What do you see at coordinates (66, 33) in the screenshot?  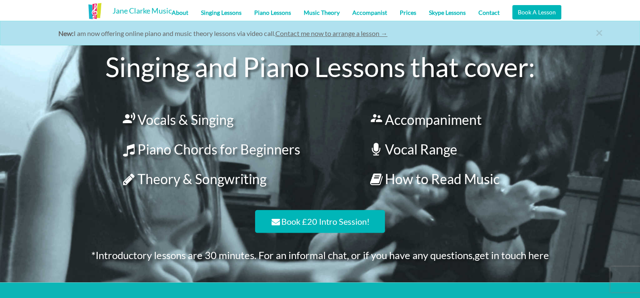 I see `strong: New:` at bounding box center [66, 33].